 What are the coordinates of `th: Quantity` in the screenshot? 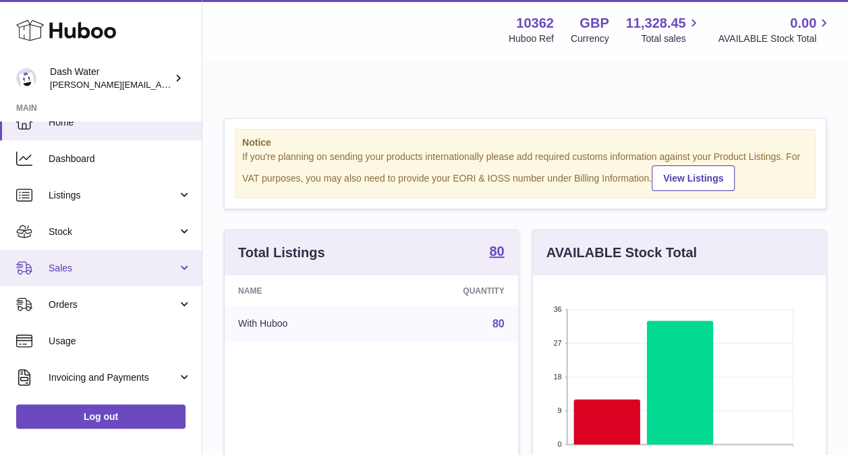 It's located at (448, 291).